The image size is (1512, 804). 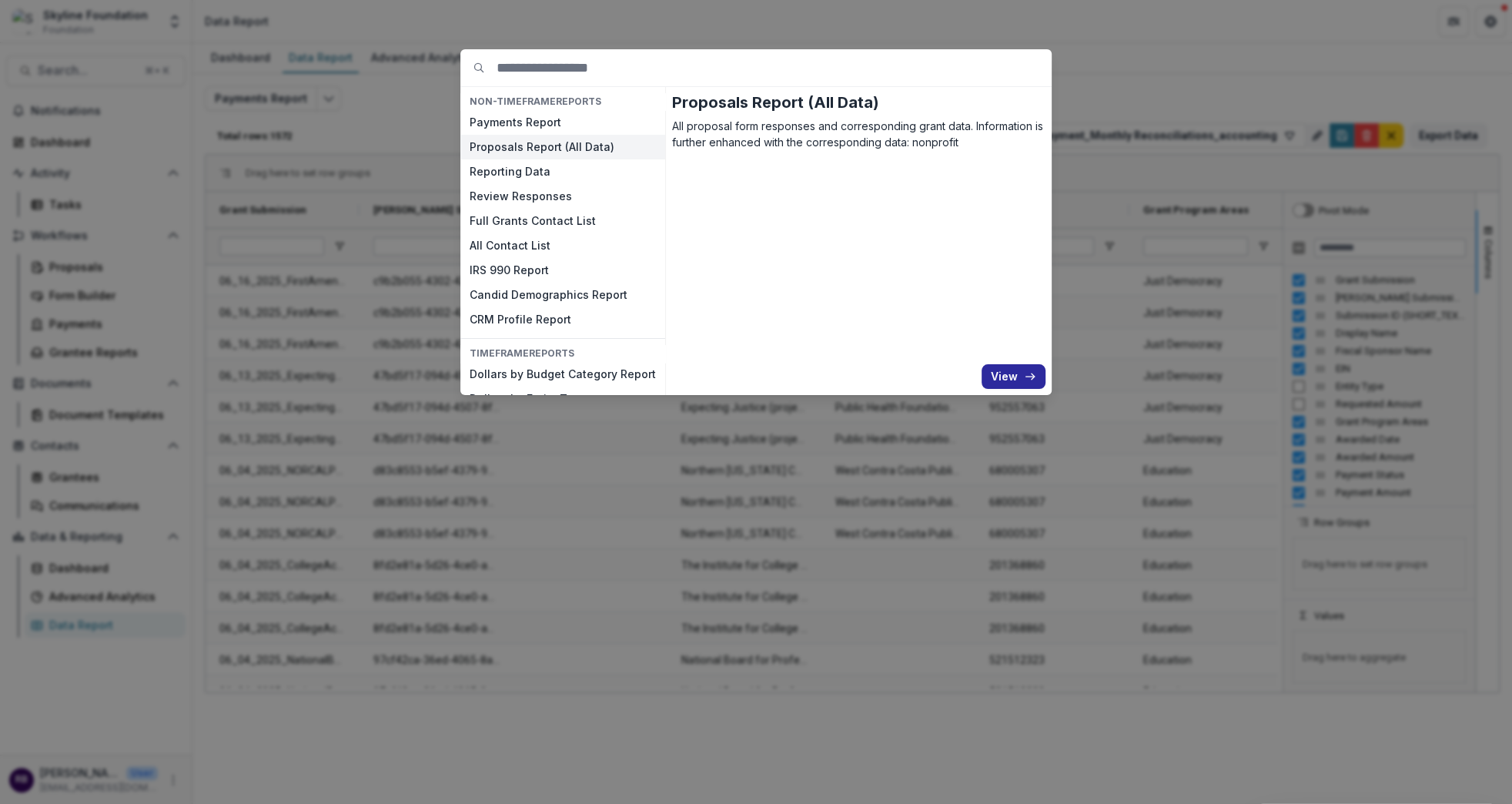 I want to click on h4: TIMEFRAME Reports, so click(x=563, y=353).